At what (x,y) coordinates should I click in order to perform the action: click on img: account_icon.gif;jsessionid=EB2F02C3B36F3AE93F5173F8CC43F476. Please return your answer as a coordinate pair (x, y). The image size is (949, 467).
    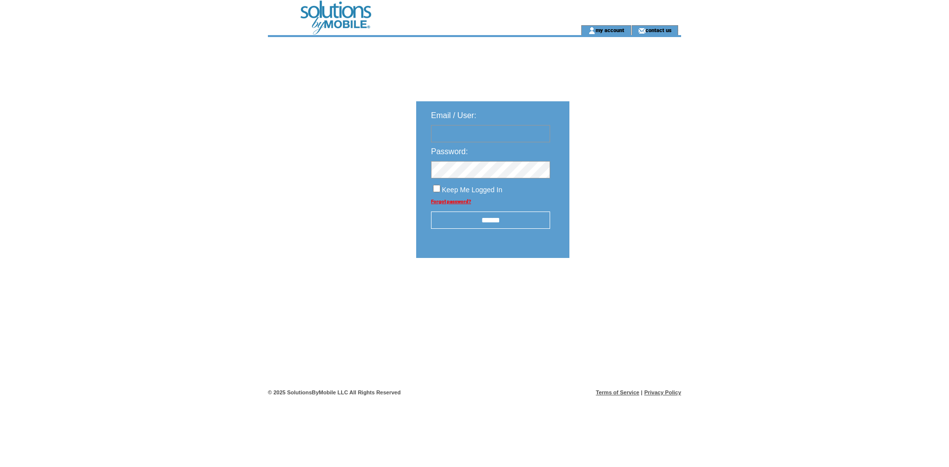
    Looking at the image, I should click on (592, 31).